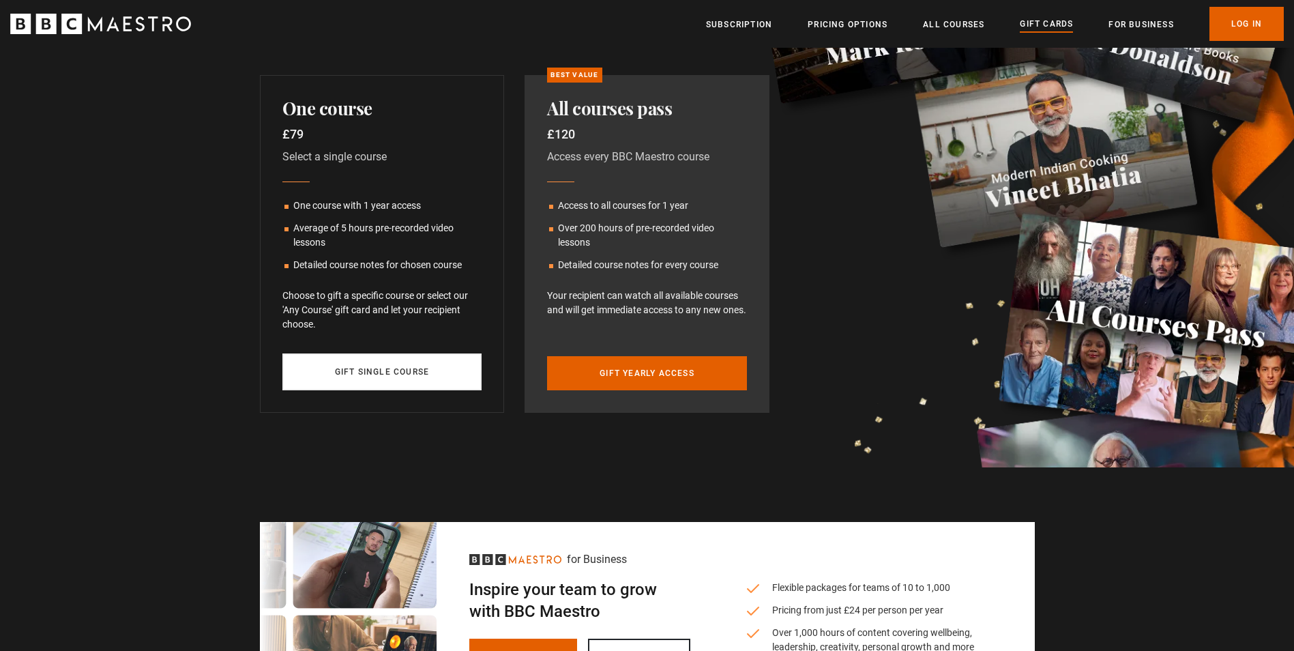 Image resolution: width=1294 pixels, height=651 pixels. What do you see at coordinates (382, 235) in the screenshot?
I see `li: Average of 5 hours pre-recorded video lessons` at bounding box center [382, 235].